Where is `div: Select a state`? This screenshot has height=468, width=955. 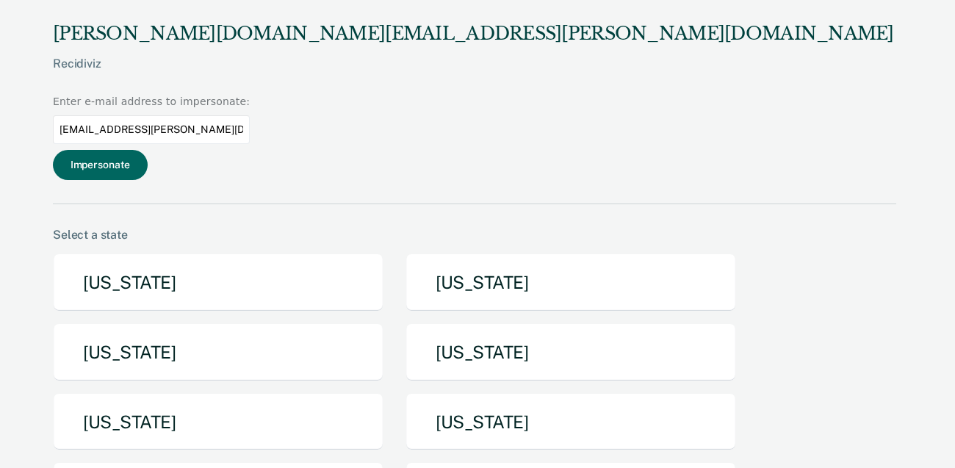 div: Select a state is located at coordinates (475, 234).